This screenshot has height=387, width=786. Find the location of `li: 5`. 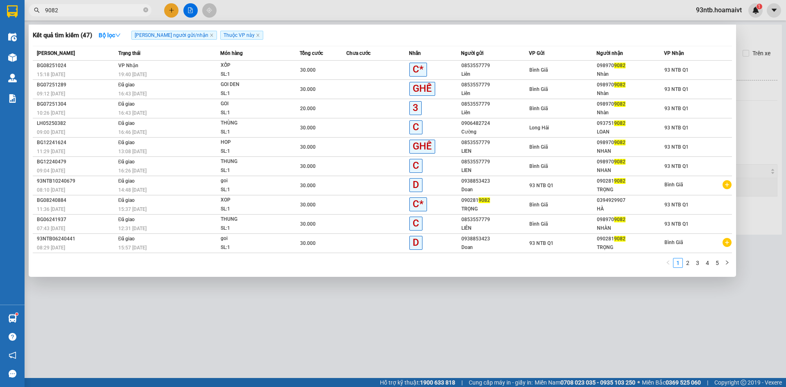

li: 5 is located at coordinates (717, 263).